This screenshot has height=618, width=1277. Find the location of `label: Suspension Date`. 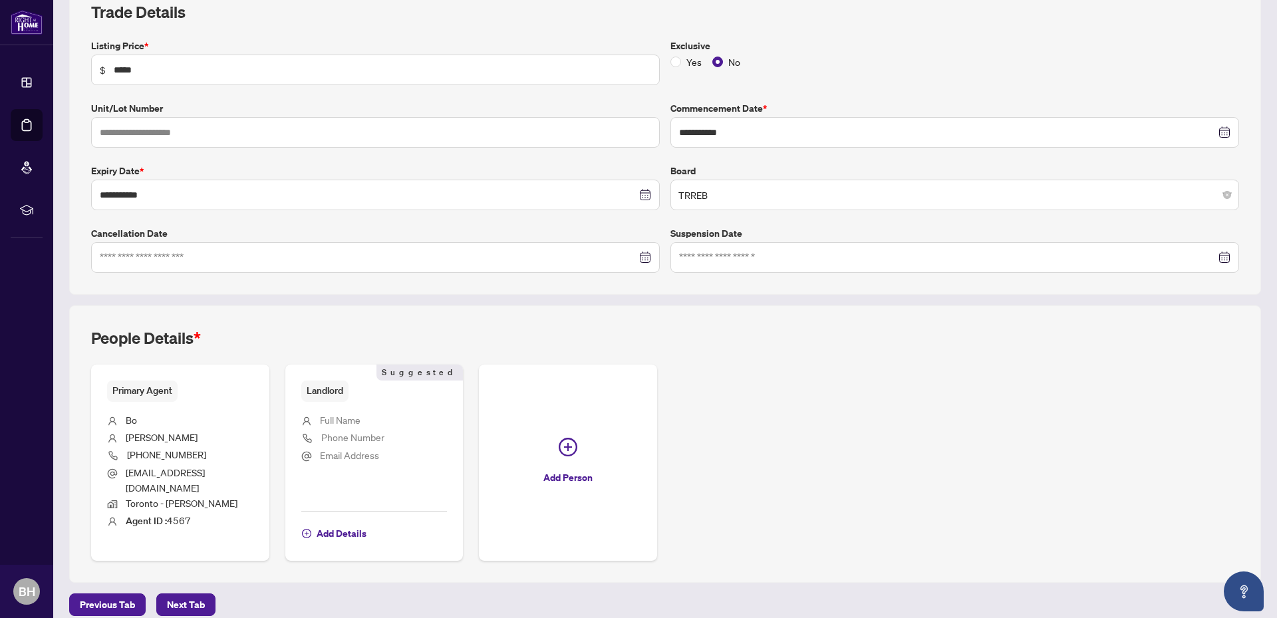

label: Suspension Date is located at coordinates (954, 233).